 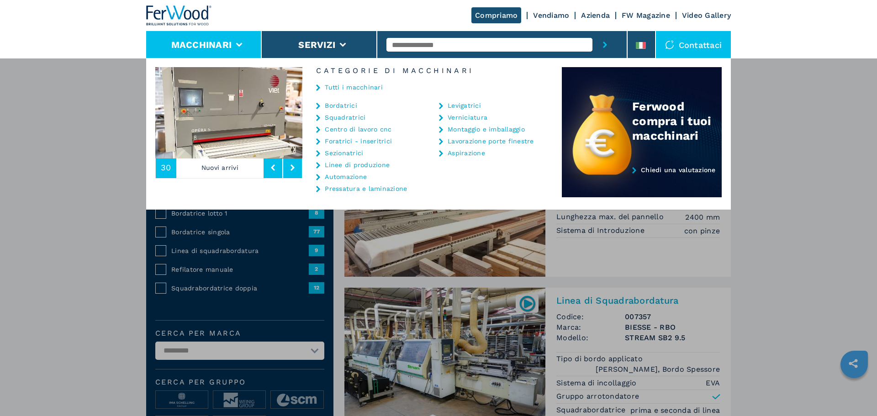 What do you see at coordinates (345, 117) in the screenshot?
I see `a: Squadratrici` at bounding box center [345, 117].